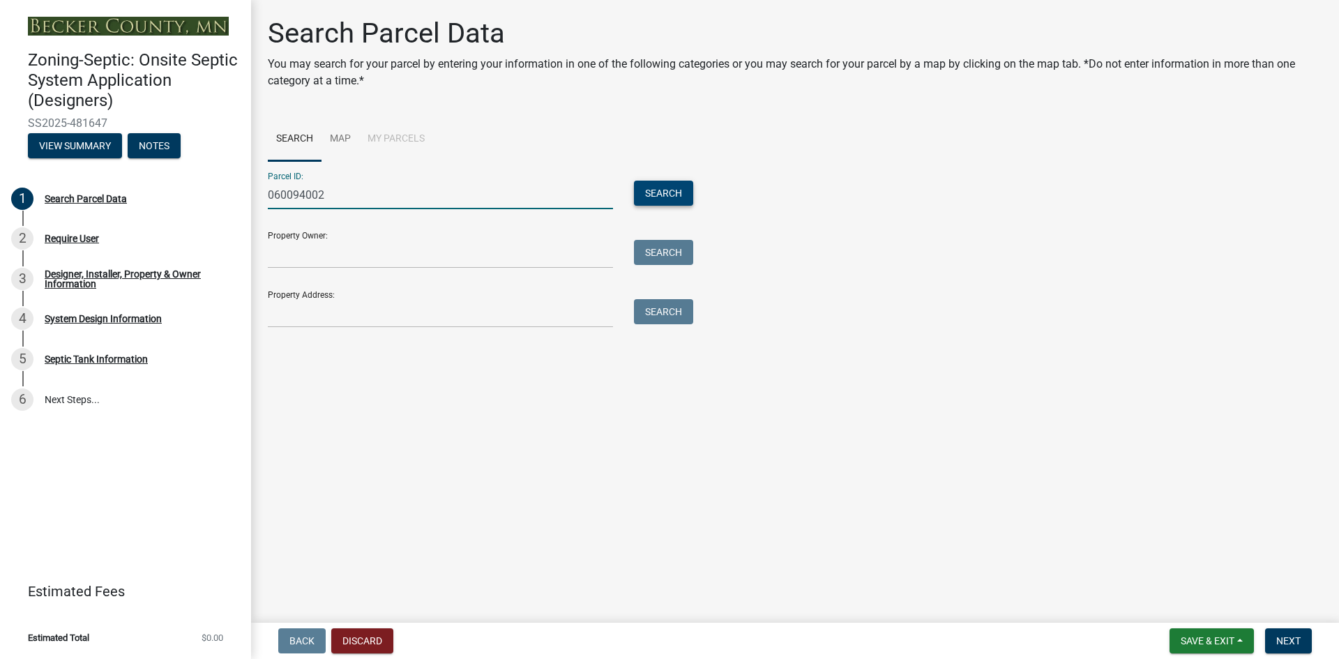 This screenshot has height=659, width=1339. I want to click on a: Estimated Fees, so click(120, 591).